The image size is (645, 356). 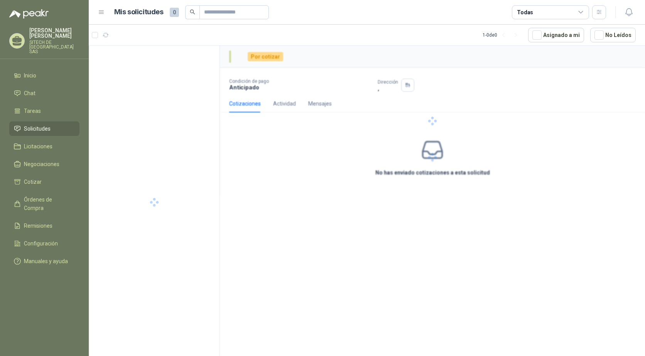 I want to click on a: Remisiones, so click(x=44, y=226).